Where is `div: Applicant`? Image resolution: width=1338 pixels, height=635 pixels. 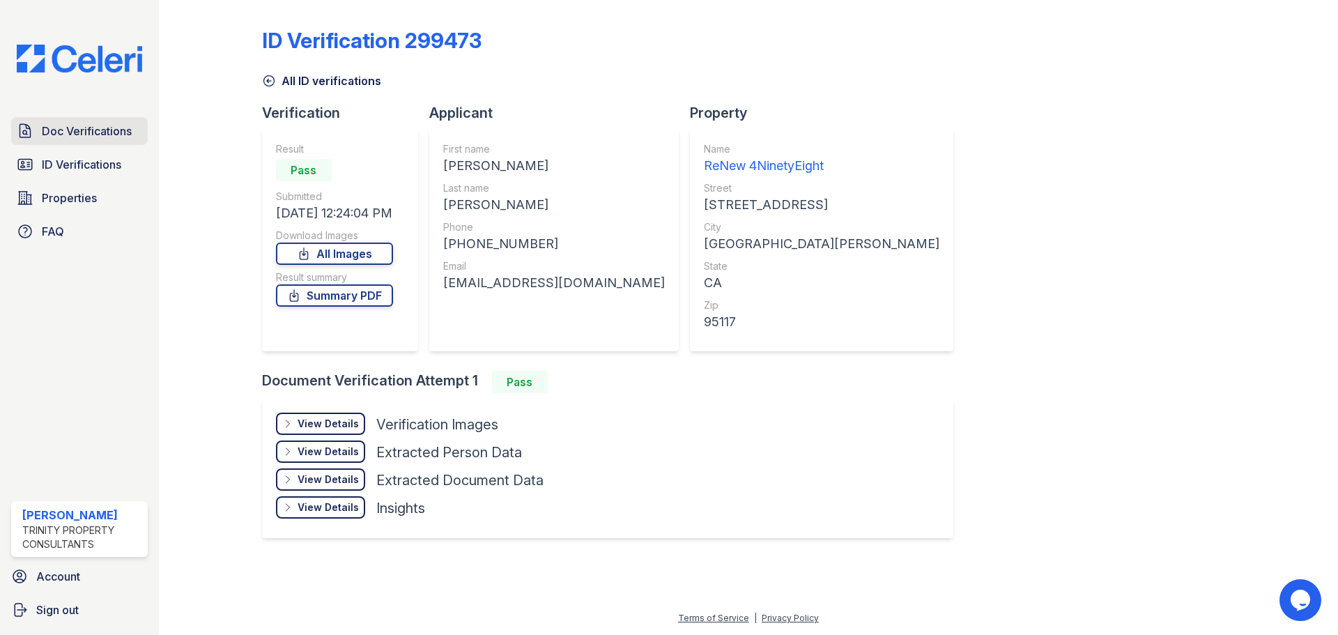
div: Applicant is located at coordinates (560, 113).